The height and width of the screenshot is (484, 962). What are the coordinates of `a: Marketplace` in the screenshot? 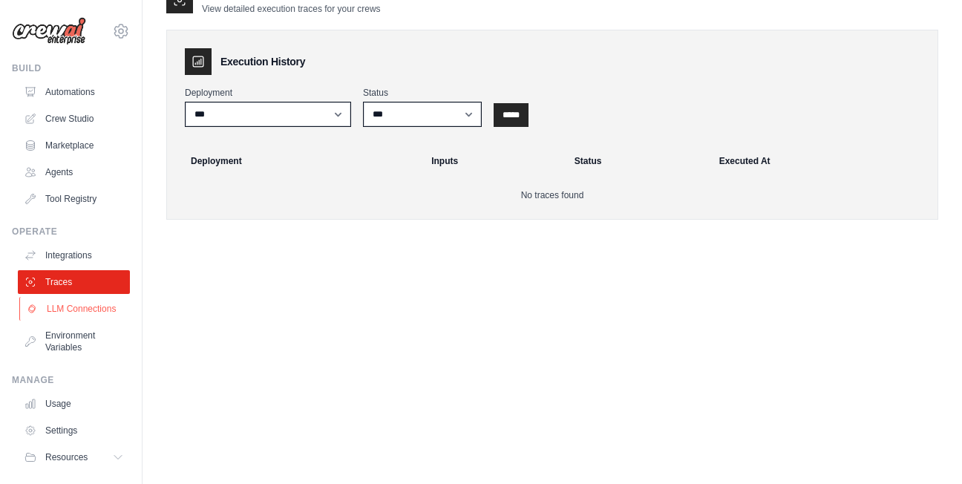 It's located at (73, 145).